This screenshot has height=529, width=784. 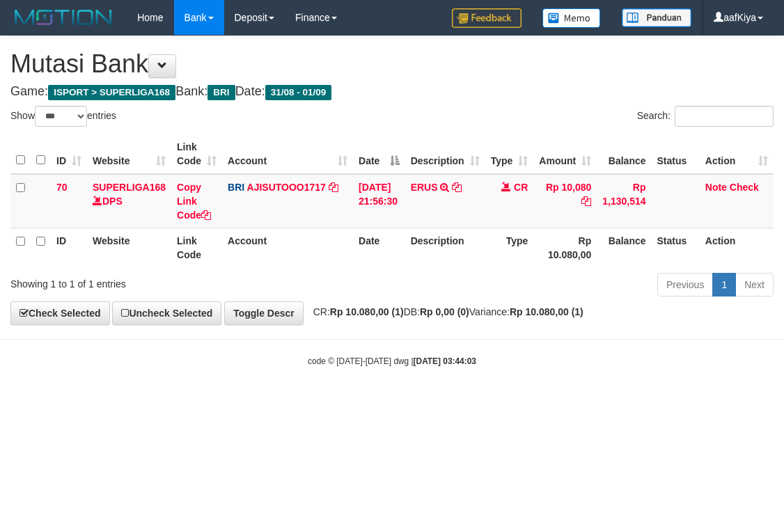 I want to click on th: Account: activate to sort column ascending, so click(x=288, y=154).